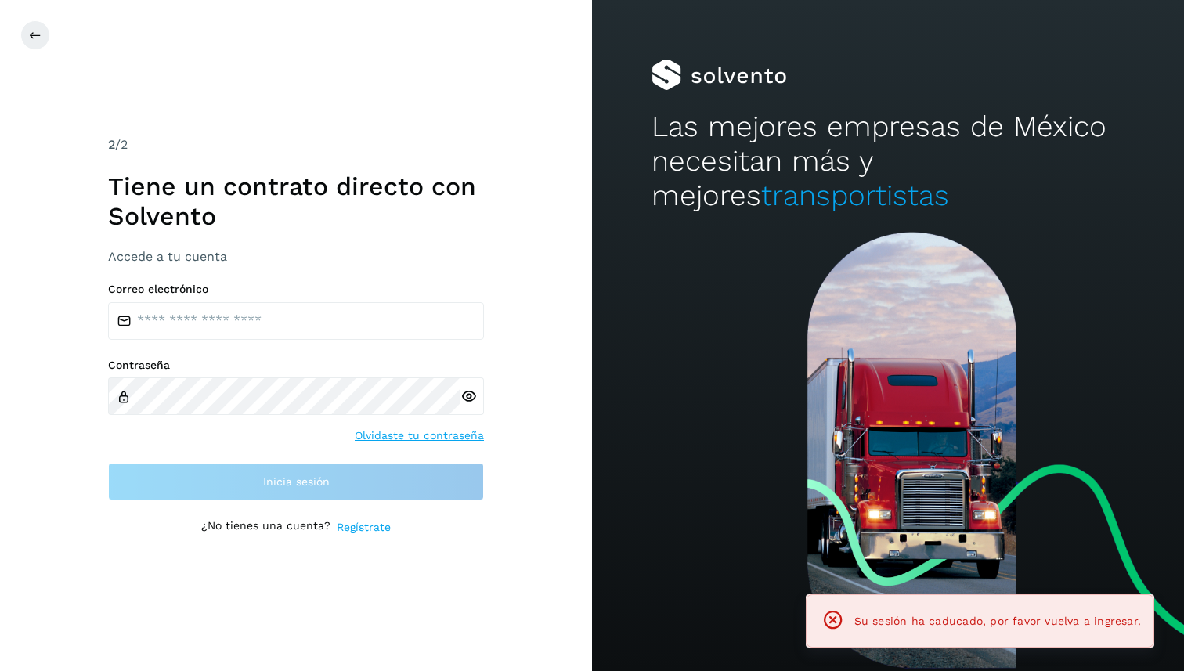 This screenshot has height=671, width=1184. What do you see at coordinates (998, 621) in the screenshot?
I see `span: Su sesión ha caducado, por favor vuelva a ingresar.` at bounding box center [998, 621].